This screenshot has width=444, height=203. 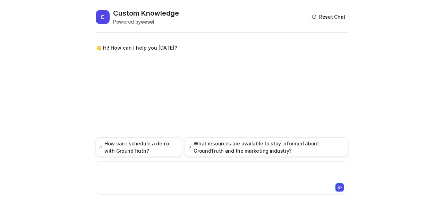 I want to click on div: Powered by, so click(x=146, y=22).